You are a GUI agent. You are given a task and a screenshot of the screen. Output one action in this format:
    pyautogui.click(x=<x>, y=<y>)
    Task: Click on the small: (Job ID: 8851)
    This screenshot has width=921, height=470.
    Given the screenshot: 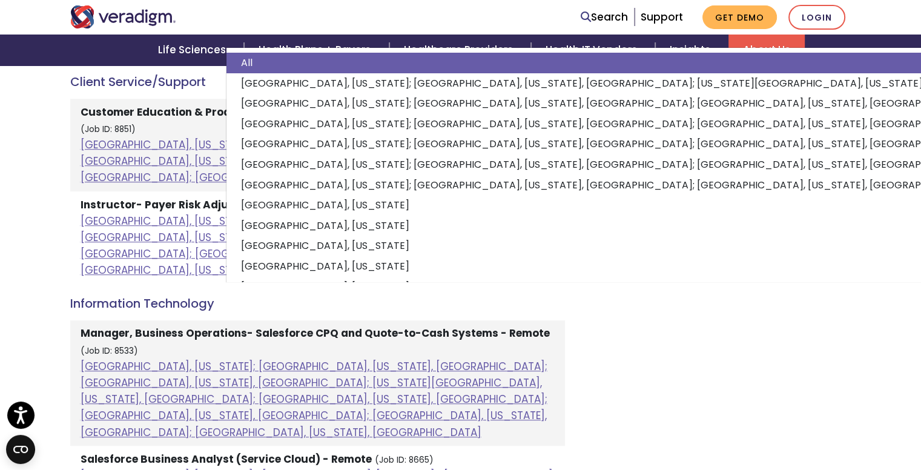 What is the action you would take?
    pyautogui.click(x=108, y=129)
    